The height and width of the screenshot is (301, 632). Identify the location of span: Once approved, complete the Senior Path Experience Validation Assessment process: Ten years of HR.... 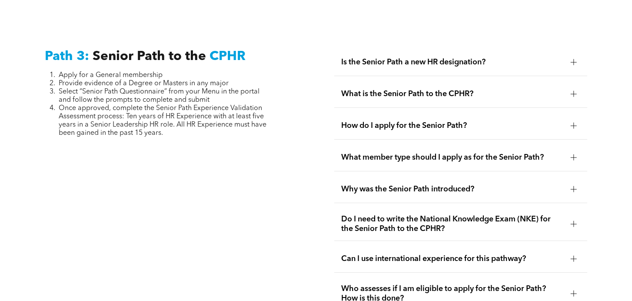
(163, 120).